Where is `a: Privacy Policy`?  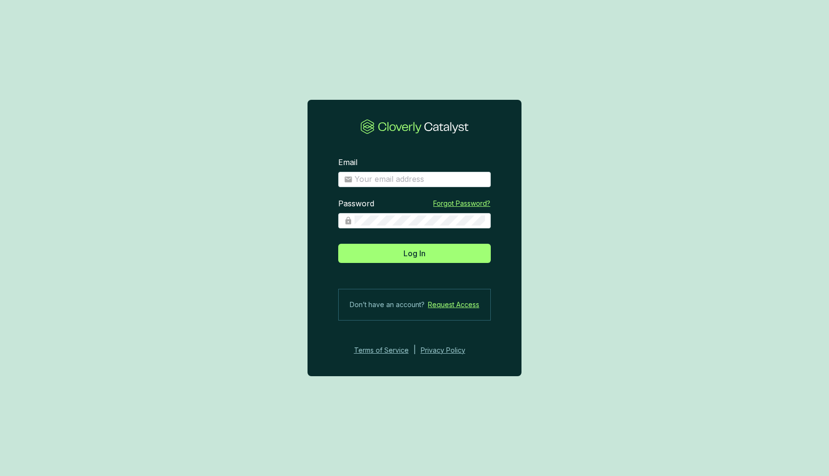
a: Privacy Policy is located at coordinates (450, 350).